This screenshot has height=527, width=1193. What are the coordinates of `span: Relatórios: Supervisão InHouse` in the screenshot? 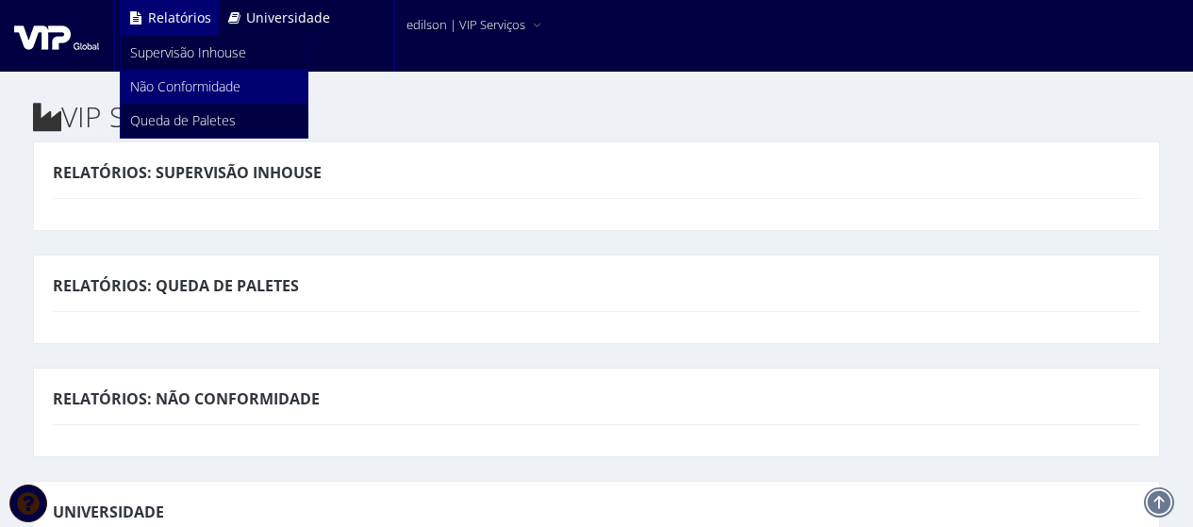 It's located at (187, 173).